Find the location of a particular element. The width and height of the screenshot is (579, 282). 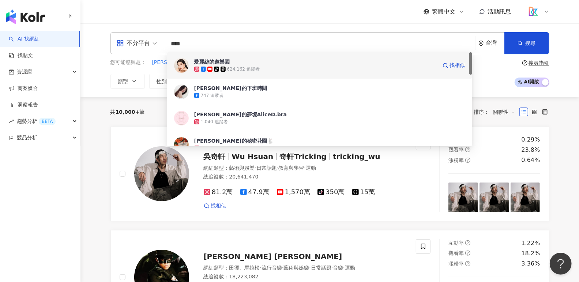

a: KOL Avatar吳奇軒Wu Hsuan奇軒Trickingtricking_wu網紅類型：藝術與娛樂·日常話題·教育與學習·運動總追蹤數：20,641,47081.2萬47.9萬1,570萬... is located at coordinates (330, 174).